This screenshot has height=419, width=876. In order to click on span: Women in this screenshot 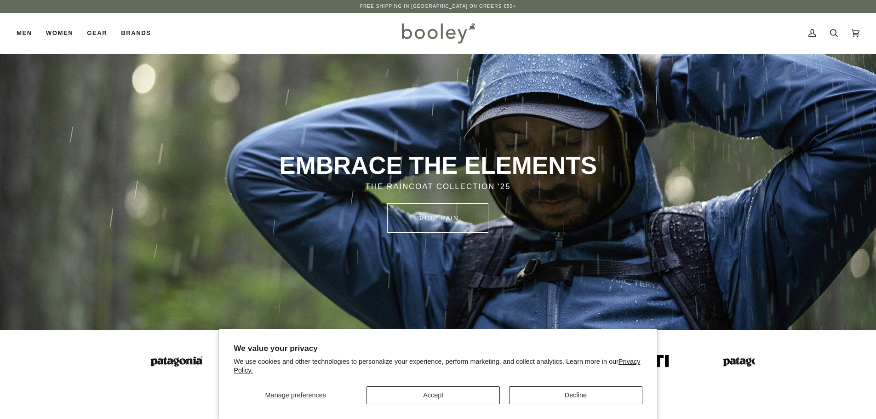, I will do `click(59, 33)`.